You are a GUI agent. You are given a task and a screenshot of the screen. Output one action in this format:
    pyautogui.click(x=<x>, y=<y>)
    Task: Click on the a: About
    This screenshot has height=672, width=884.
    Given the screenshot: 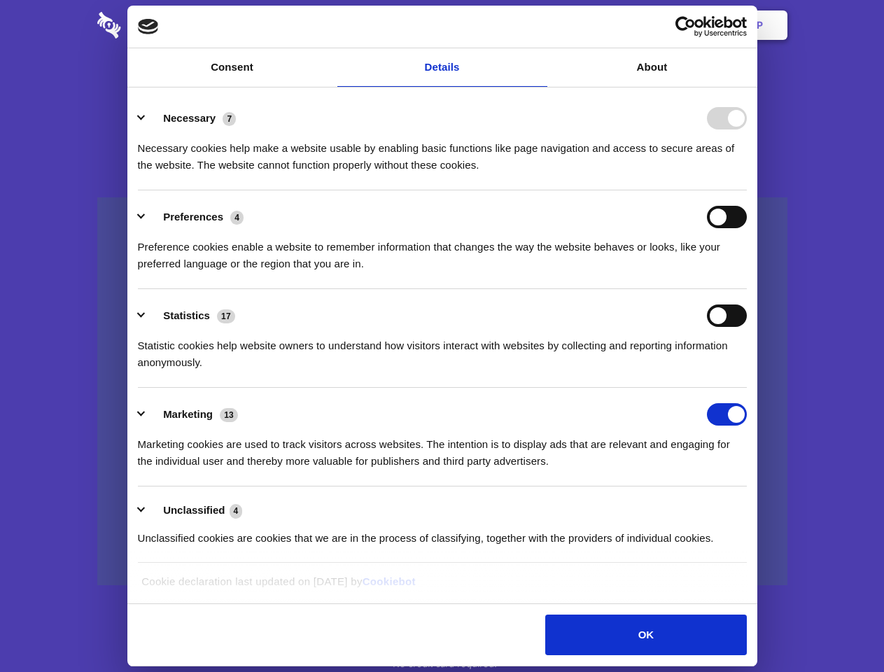 What is the action you would take?
    pyautogui.click(x=652, y=67)
    